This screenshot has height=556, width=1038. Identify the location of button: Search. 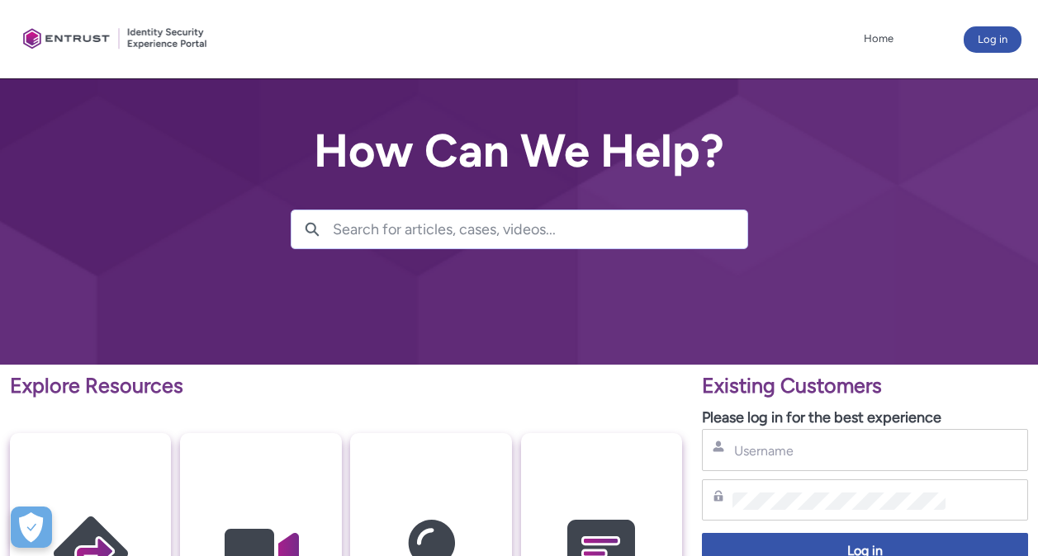
(312, 230).